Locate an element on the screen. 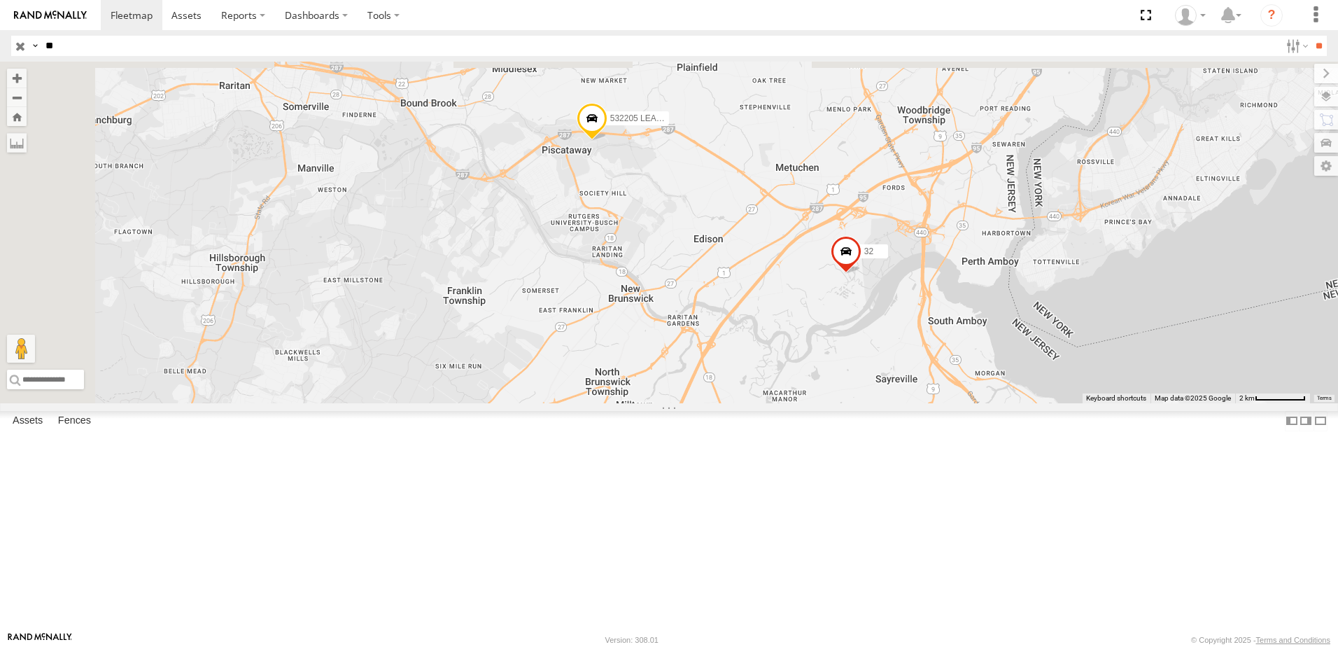 The width and height of the screenshot is (1338, 647). label: Search Filter Options is located at coordinates (1296, 45).